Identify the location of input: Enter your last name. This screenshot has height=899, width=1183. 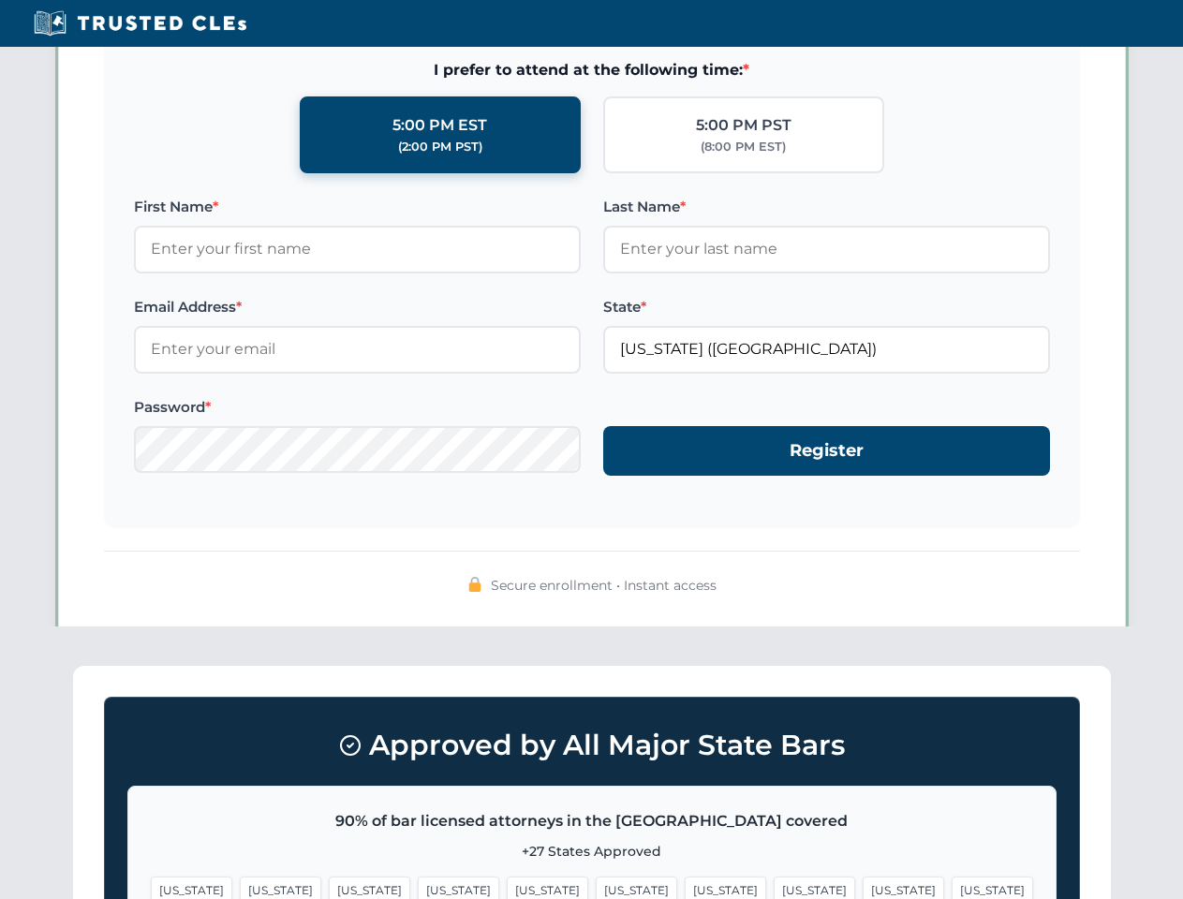
(826, 249).